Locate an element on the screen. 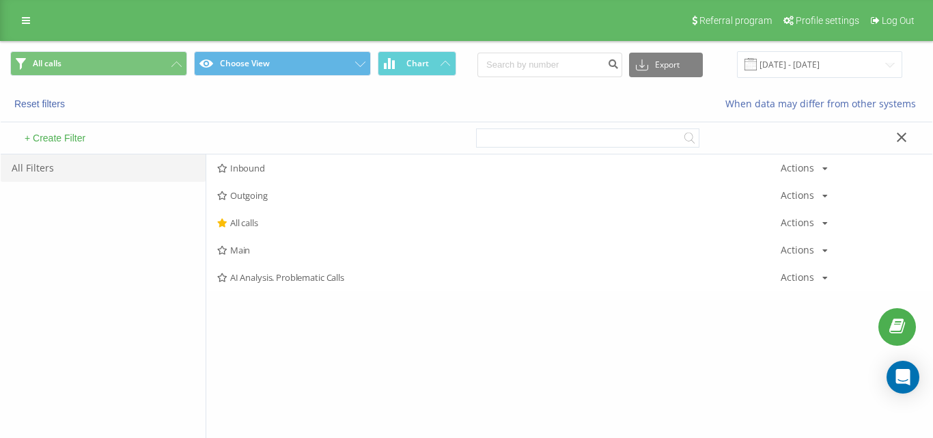 The image size is (933, 438). button: Choose View is located at coordinates (282, 64).